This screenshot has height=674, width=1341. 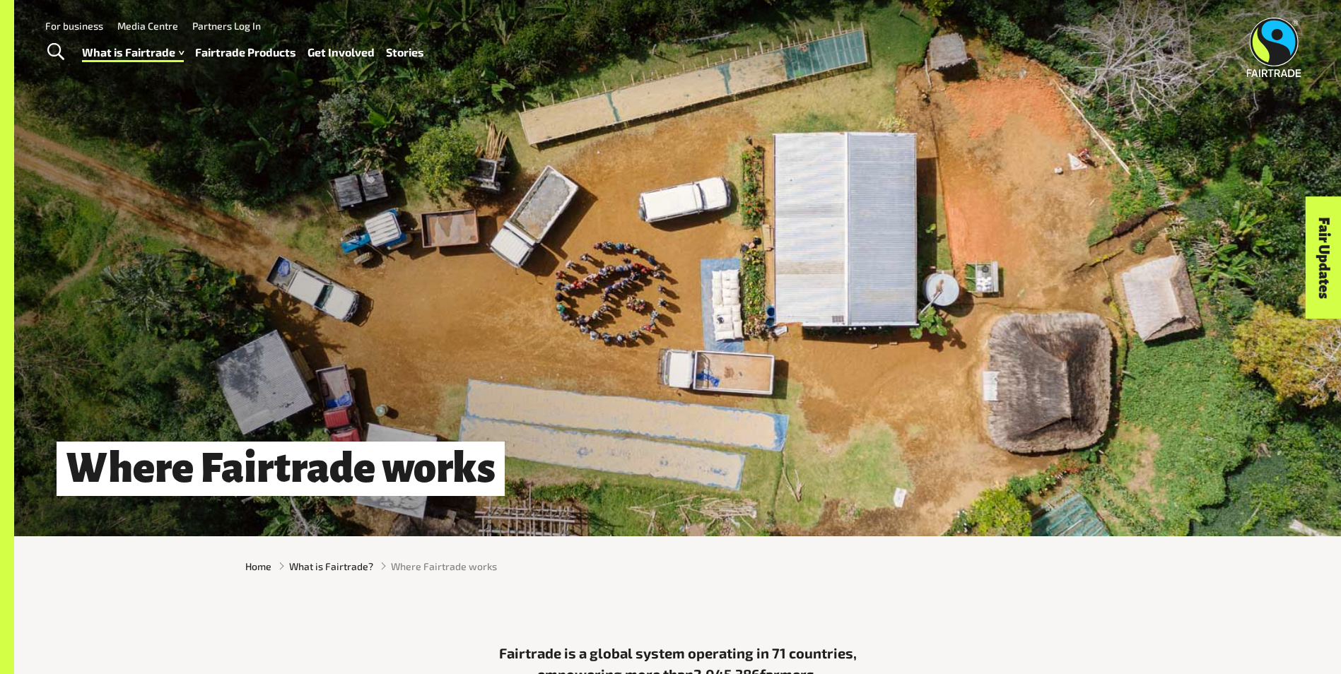 What do you see at coordinates (331, 566) in the screenshot?
I see `span: What is Fairtrade?` at bounding box center [331, 566].